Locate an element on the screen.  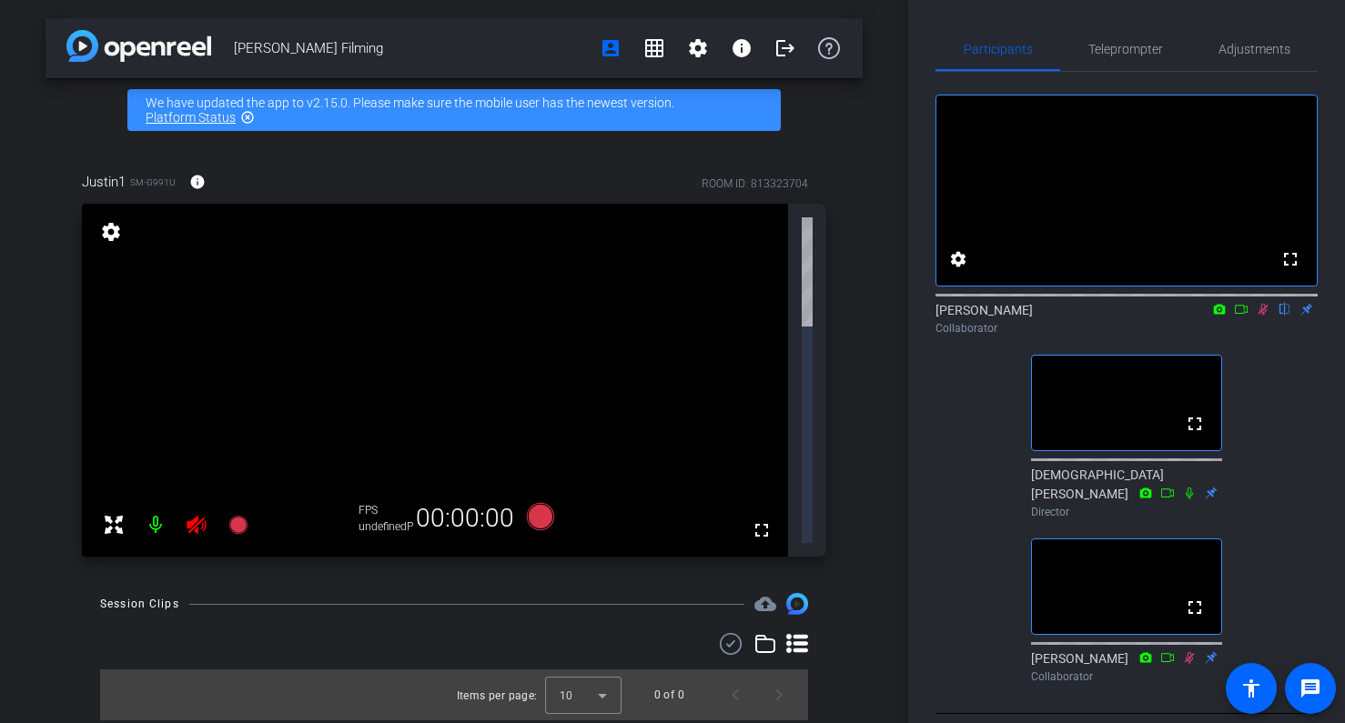
div: undefinedP is located at coordinates (381, 527).